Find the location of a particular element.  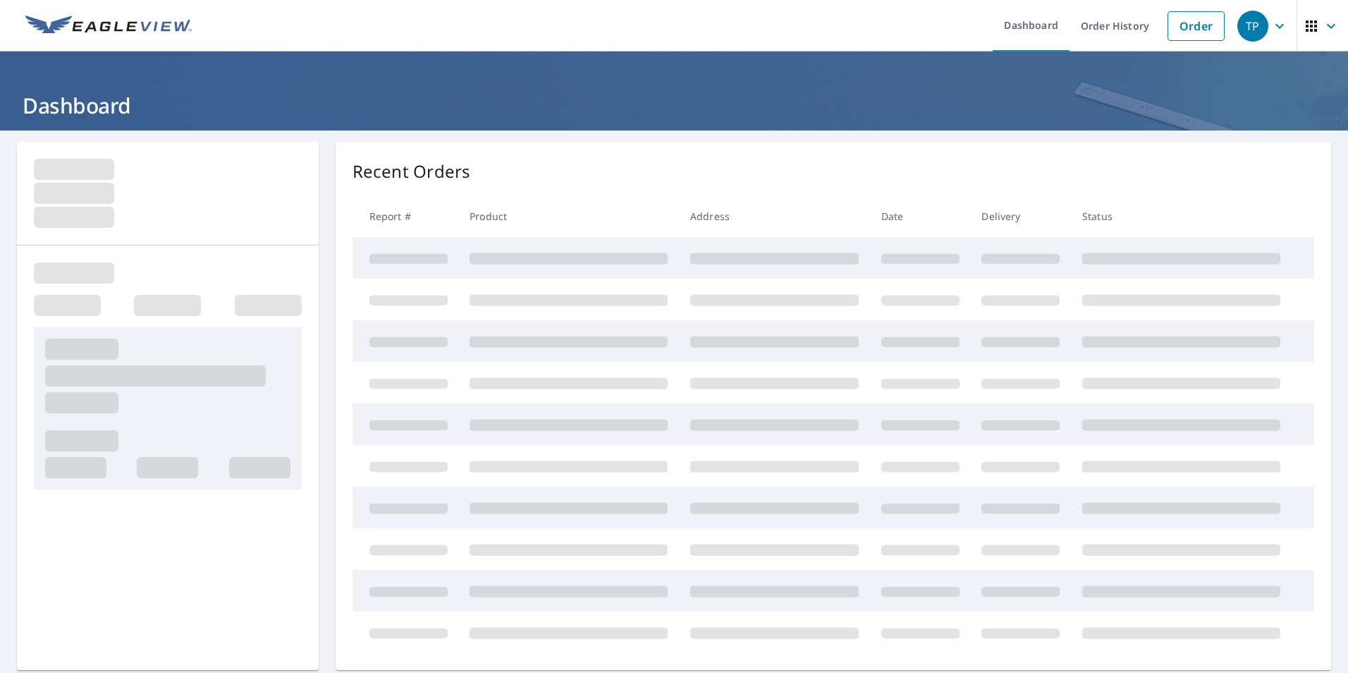

th: Report # is located at coordinates (405, 216).